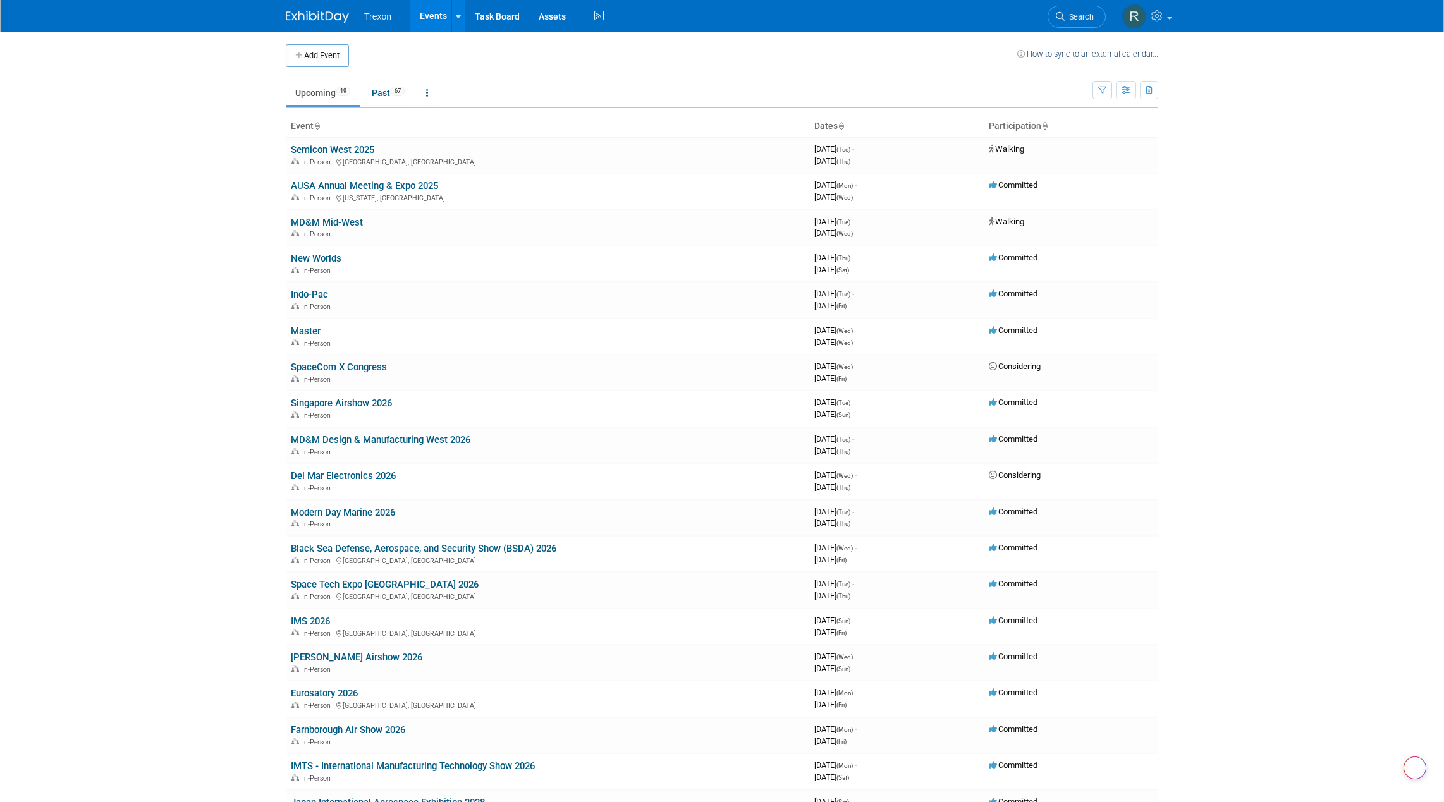 The width and height of the screenshot is (1444, 802). I want to click on a: Sort by Participation Type, so click(1044, 126).